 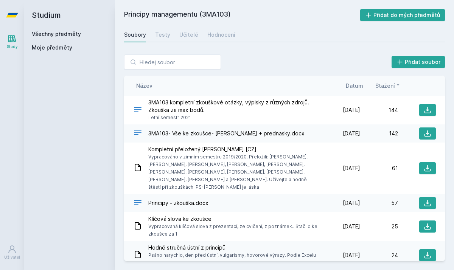 What do you see at coordinates (189, 35) in the screenshot?
I see `a: Učitelé` at bounding box center [189, 35].